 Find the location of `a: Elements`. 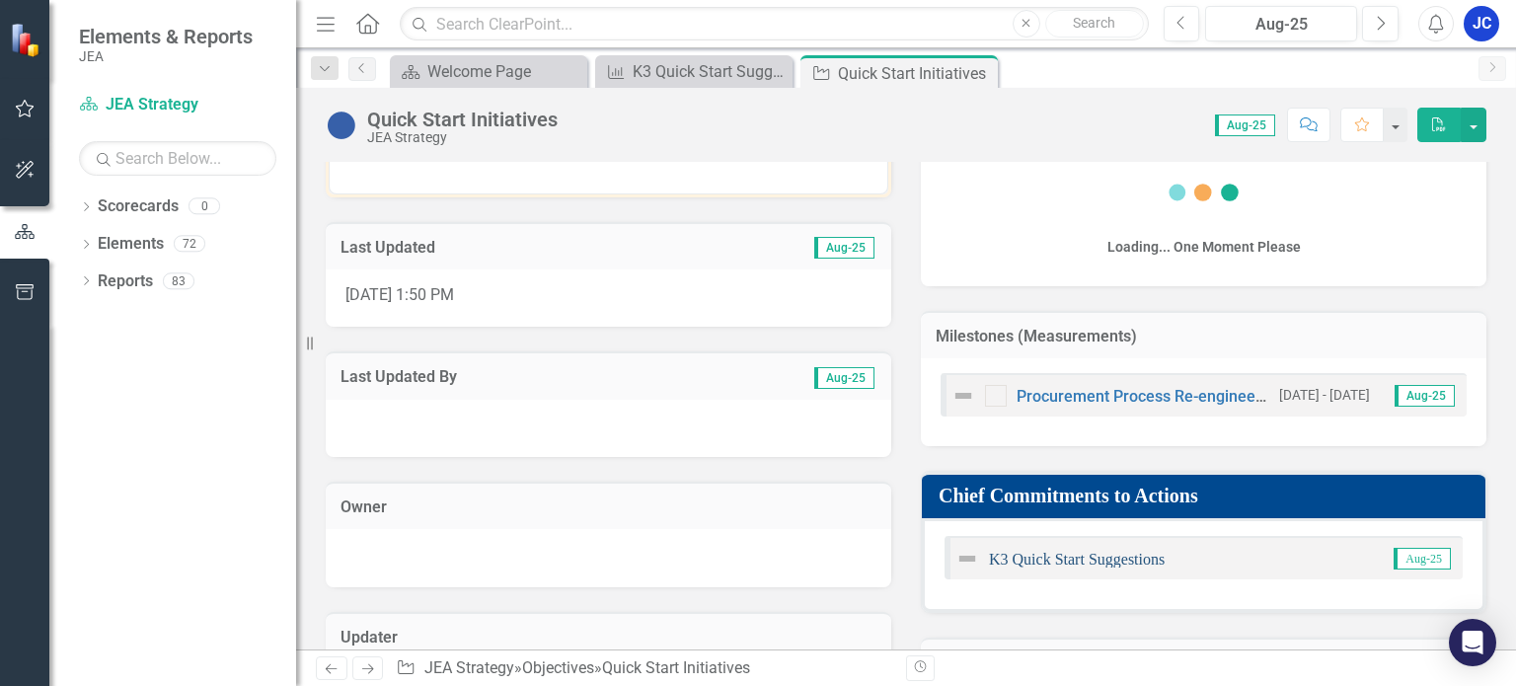

a: Elements is located at coordinates (130, 244).